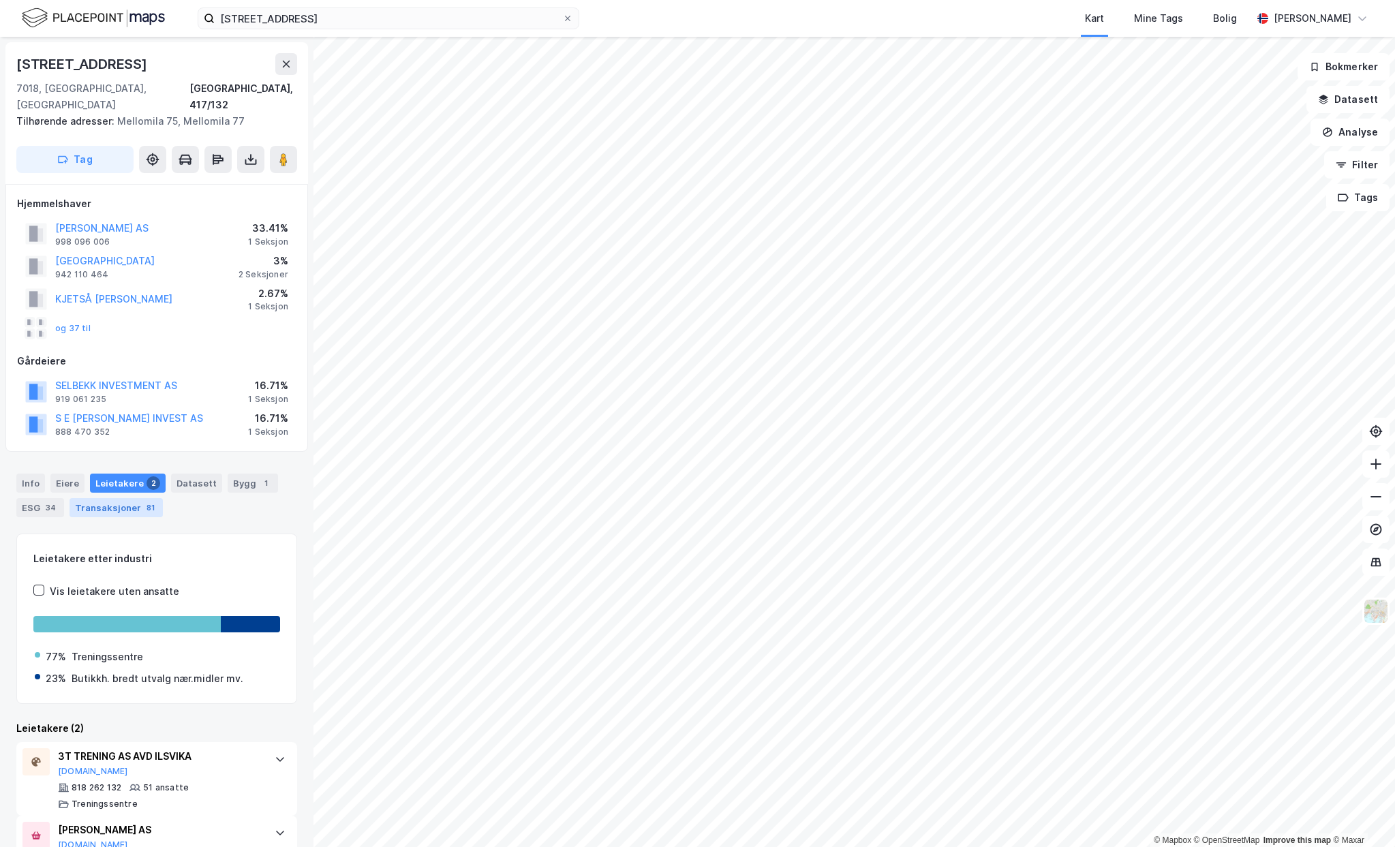 The width and height of the screenshot is (1395, 847). Describe the element at coordinates (1343, 67) in the screenshot. I see `button: Bokmerker` at that location.